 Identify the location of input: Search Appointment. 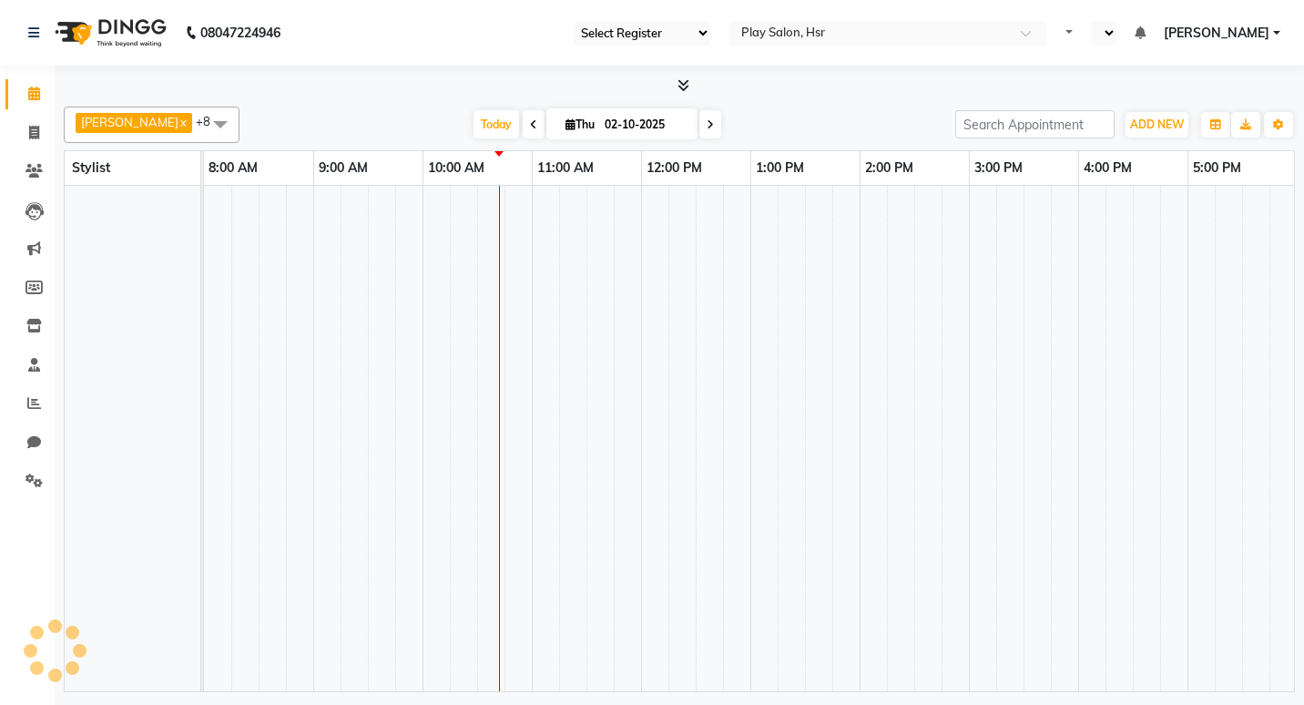
(1034, 124).